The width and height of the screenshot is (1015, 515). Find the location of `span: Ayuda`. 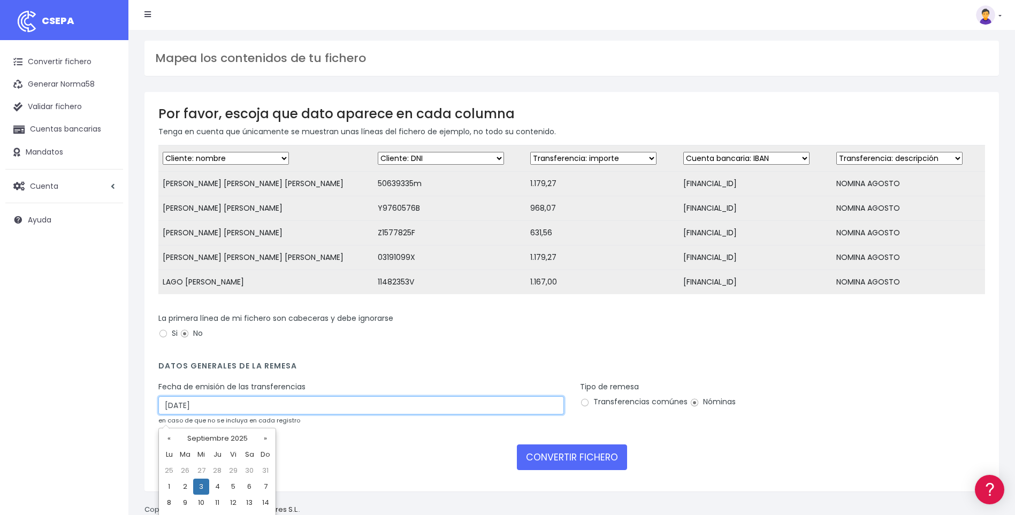

span: Ayuda is located at coordinates (40, 220).